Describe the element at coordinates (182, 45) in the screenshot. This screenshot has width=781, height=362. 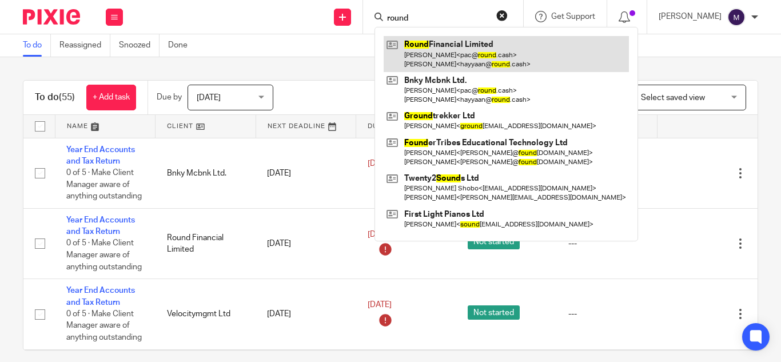
I see `a: Done` at that location.